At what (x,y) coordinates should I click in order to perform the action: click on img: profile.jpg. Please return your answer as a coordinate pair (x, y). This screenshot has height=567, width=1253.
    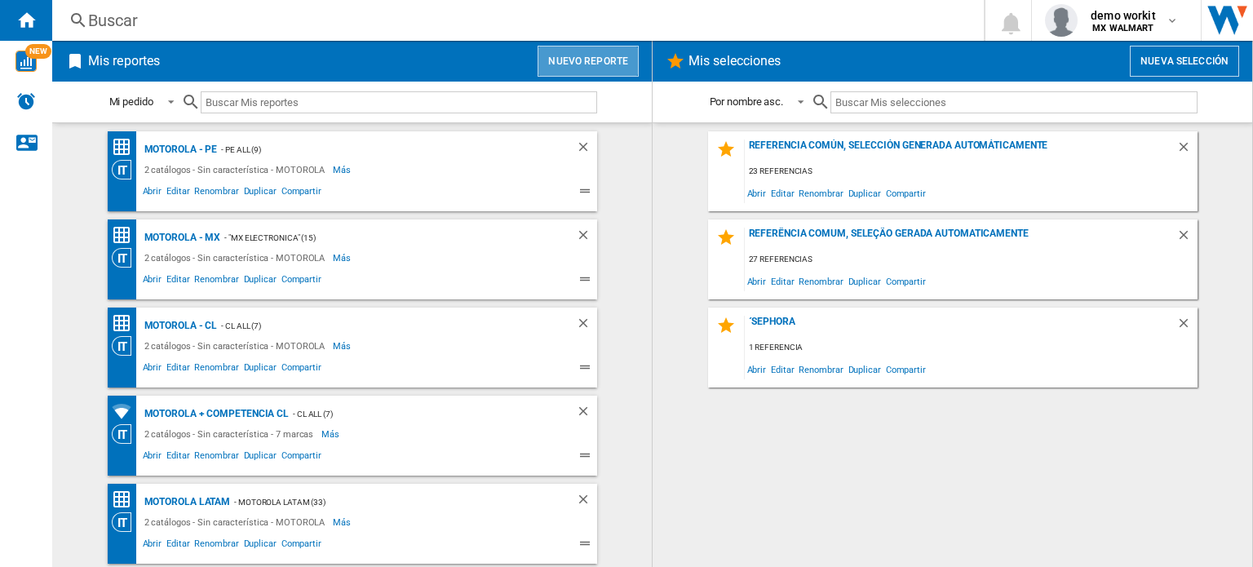
    Looking at the image, I should click on (1061, 20).